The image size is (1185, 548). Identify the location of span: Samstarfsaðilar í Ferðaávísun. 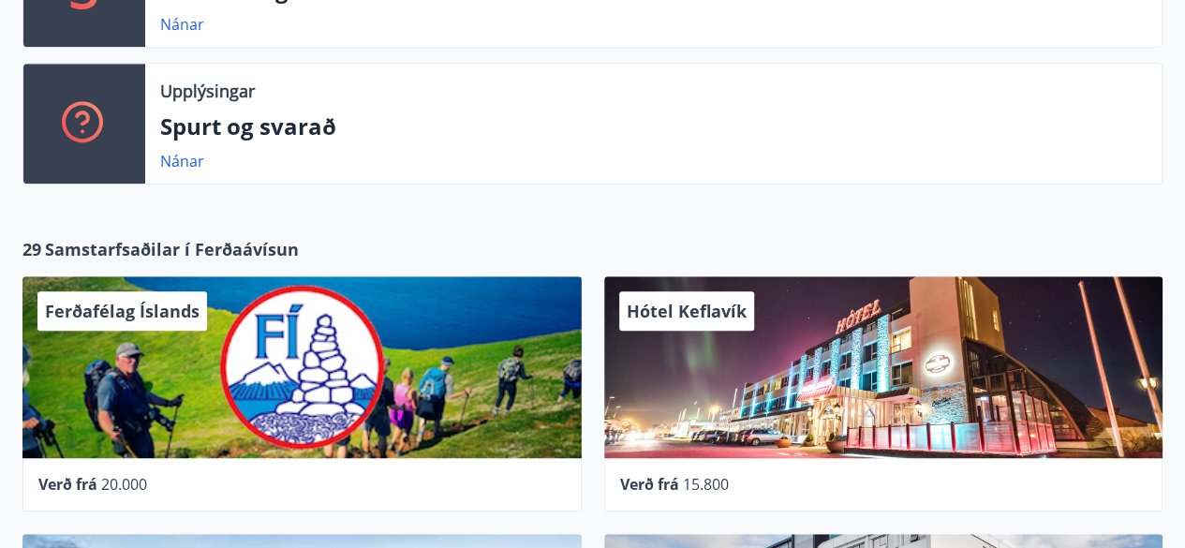
(171, 249).